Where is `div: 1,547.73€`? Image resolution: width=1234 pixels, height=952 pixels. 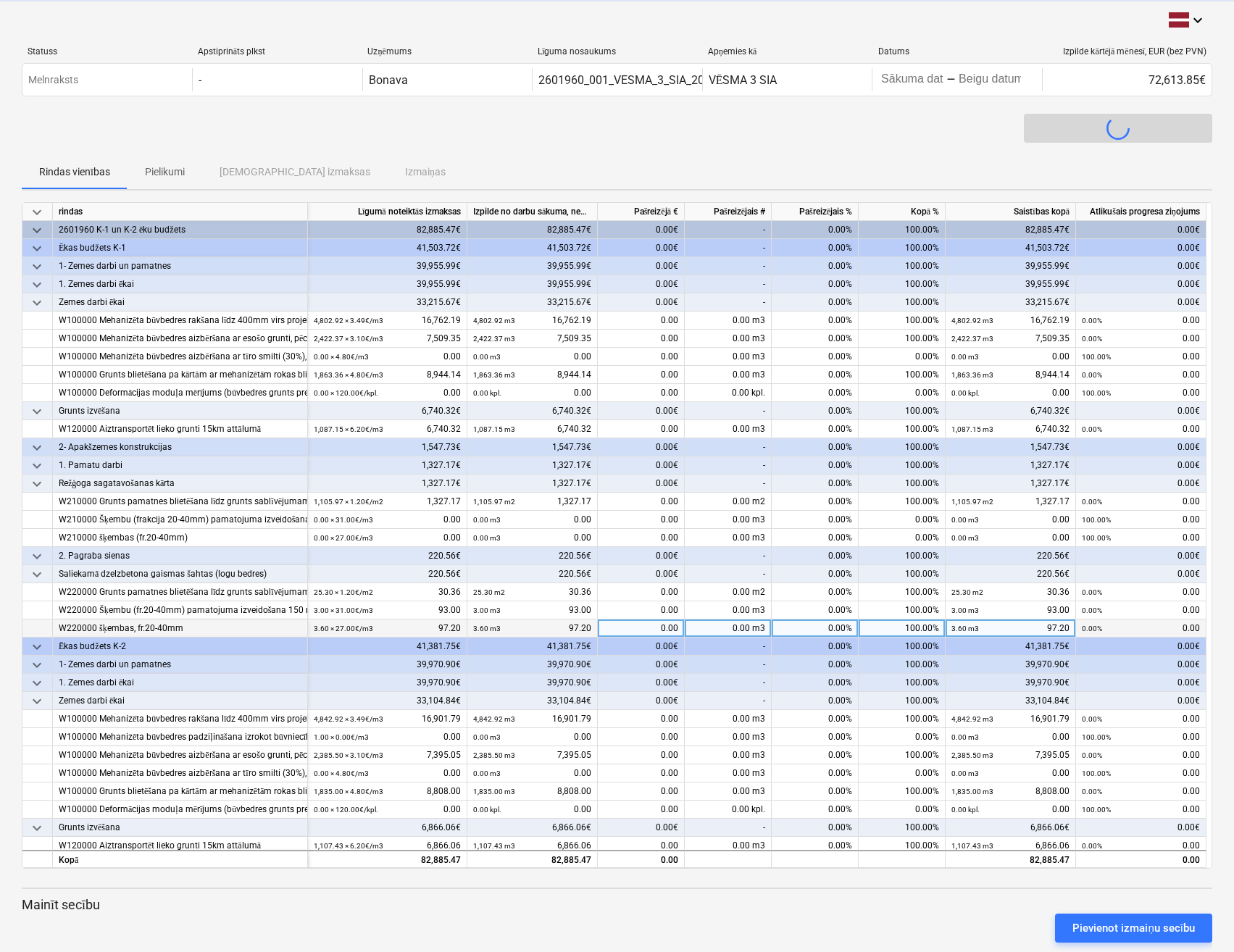 div: 1,547.73€ is located at coordinates (387, 447).